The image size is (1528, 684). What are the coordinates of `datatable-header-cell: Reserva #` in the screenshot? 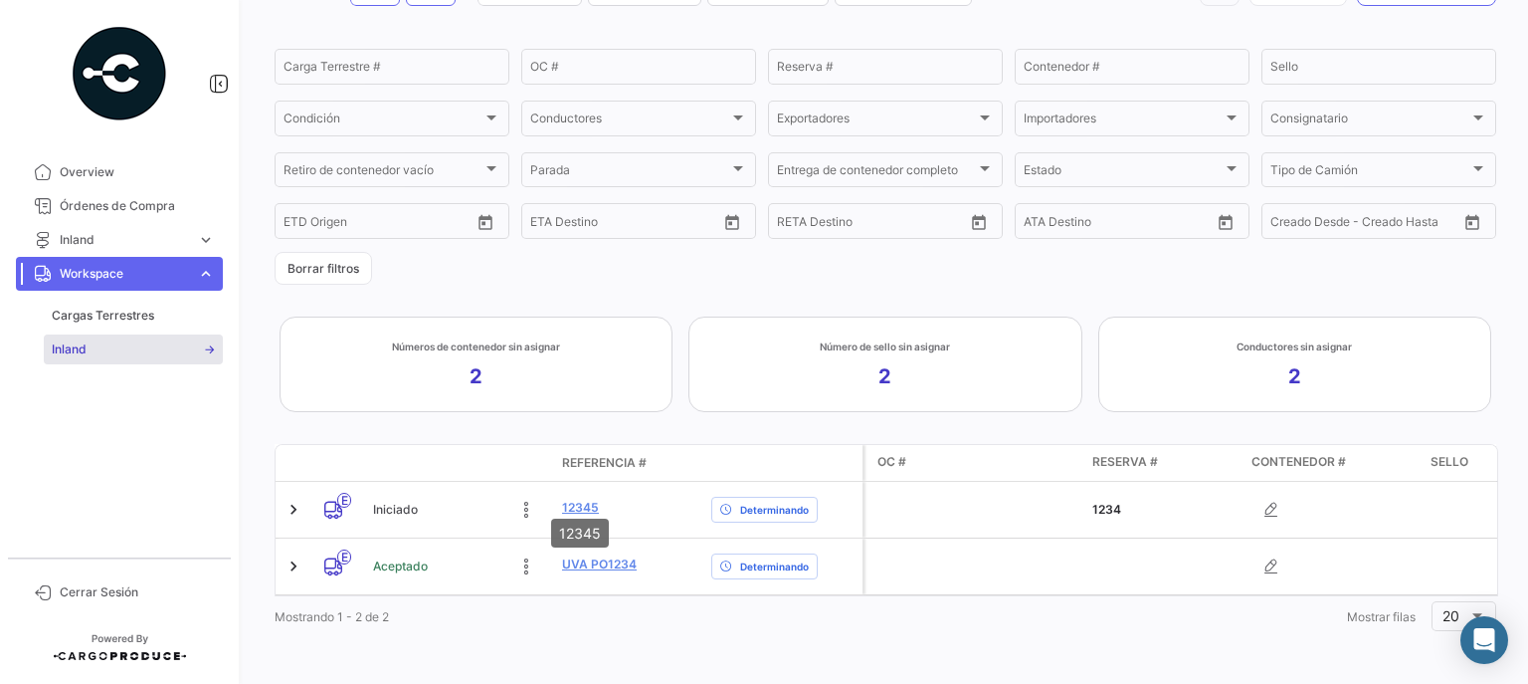 It's located at (1164, 463).